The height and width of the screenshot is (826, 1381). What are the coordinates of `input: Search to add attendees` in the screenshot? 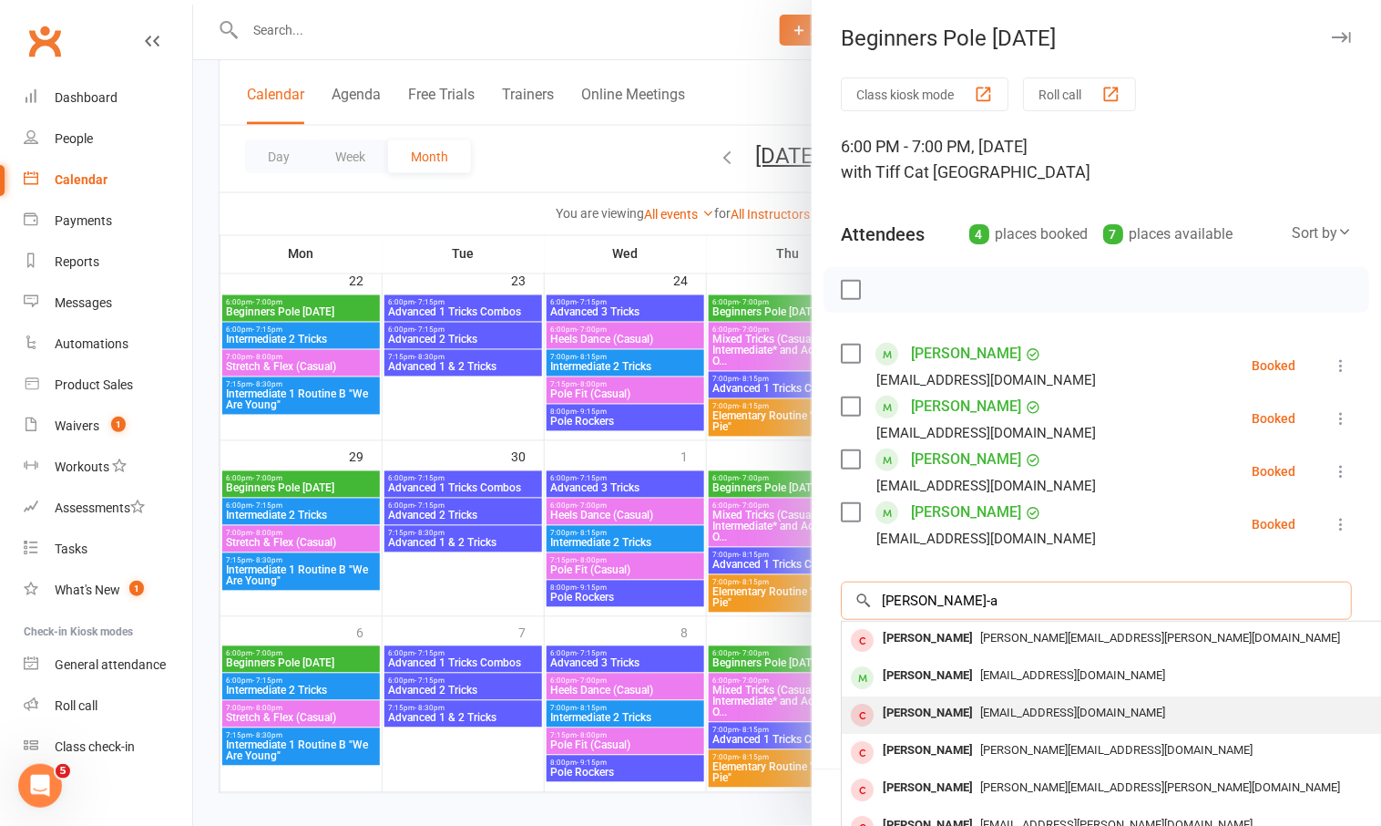 It's located at (1096, 600).